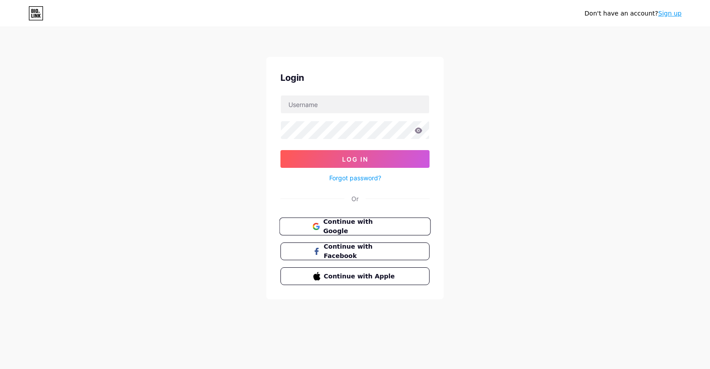  What do you see at coordinates (355, 251) in the screenshot?
I see `a: Continue with Facebook` at bounding box center [355, 251].